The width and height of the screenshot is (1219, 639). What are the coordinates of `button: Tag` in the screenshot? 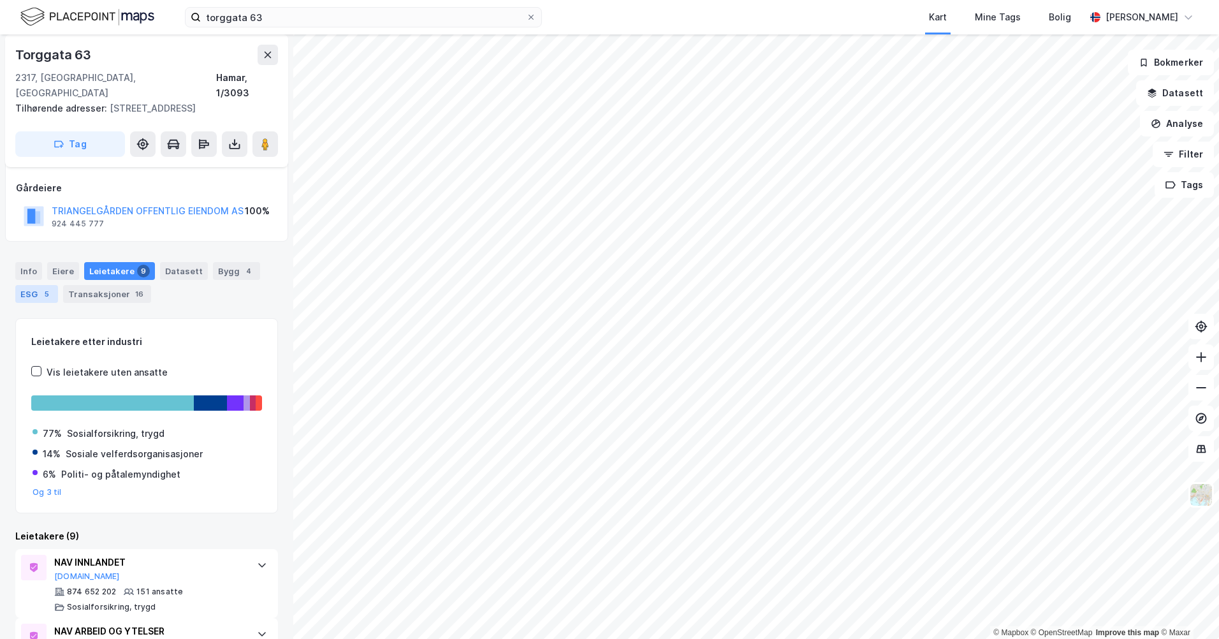 It's located at (70, 144).